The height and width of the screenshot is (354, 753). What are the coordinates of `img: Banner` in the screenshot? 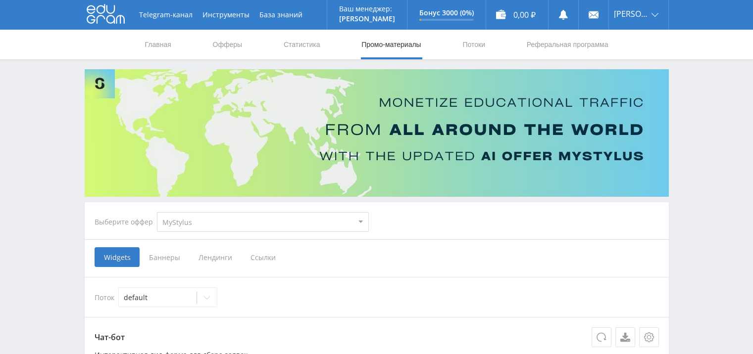 It's located at (377, 133).